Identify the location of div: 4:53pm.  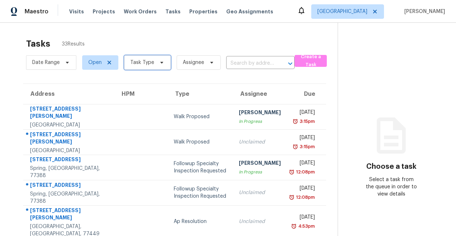
(306, 226).